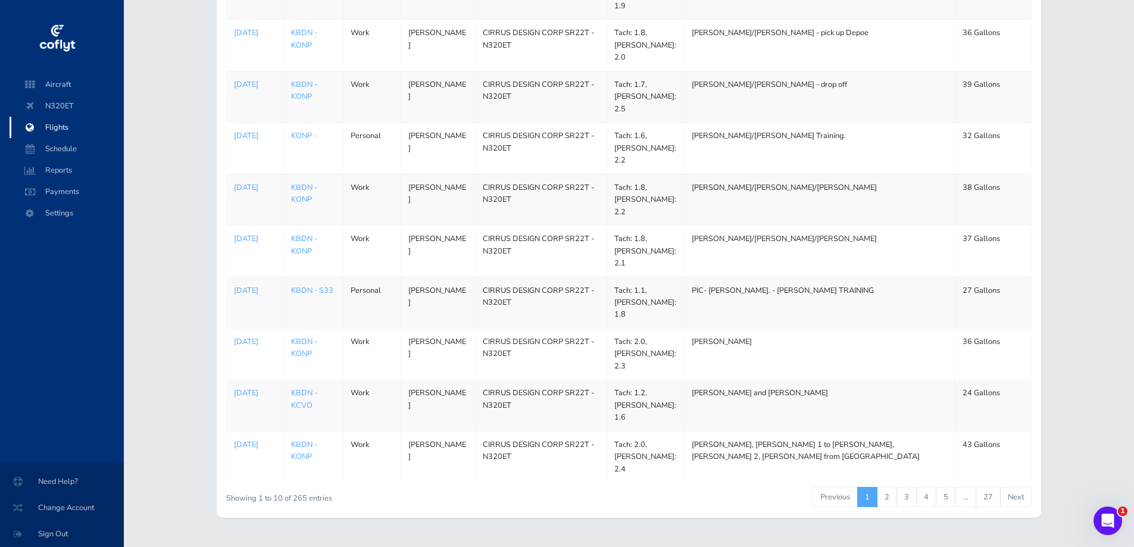  Describe the element at coordinates (62, 534) in the screenshot. I see `span: Sign Out` at that location.